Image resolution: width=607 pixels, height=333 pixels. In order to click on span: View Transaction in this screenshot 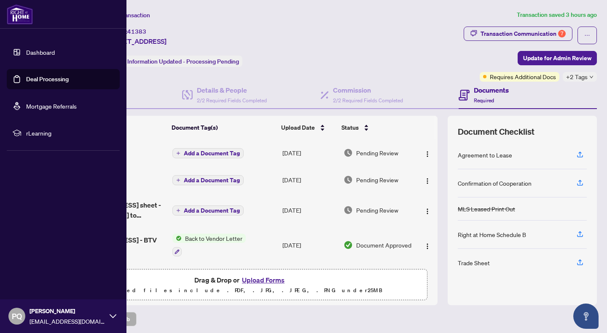, I will do `click(127, 15)`.